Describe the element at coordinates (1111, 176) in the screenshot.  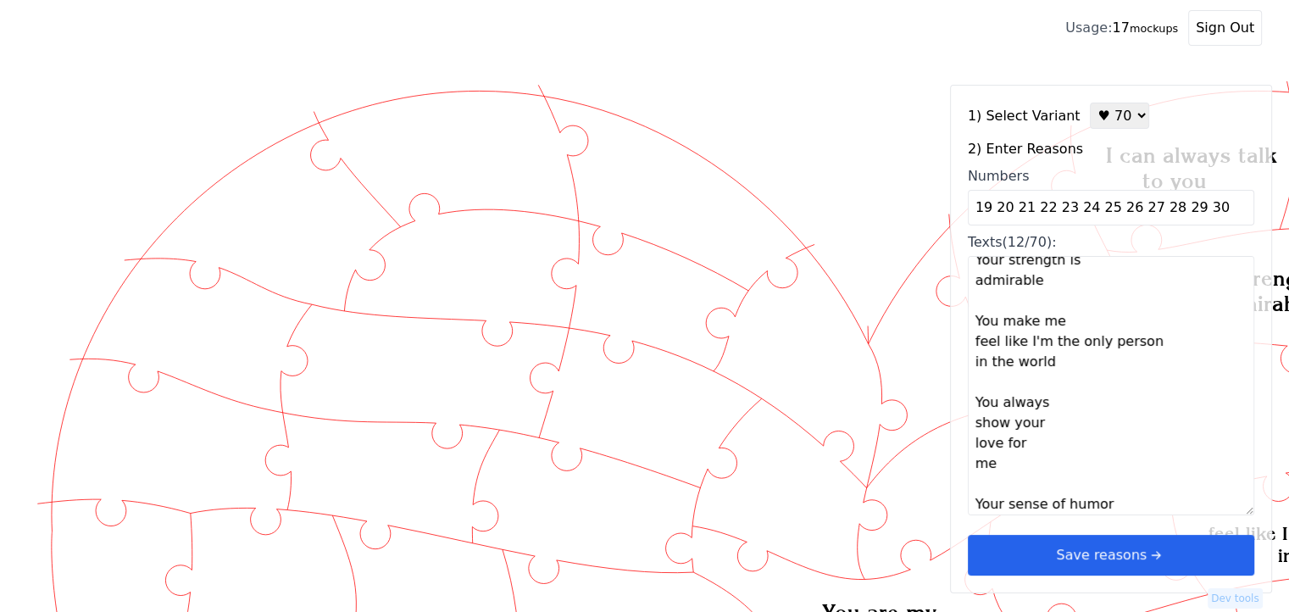
I see `div: Numbers` at that location.